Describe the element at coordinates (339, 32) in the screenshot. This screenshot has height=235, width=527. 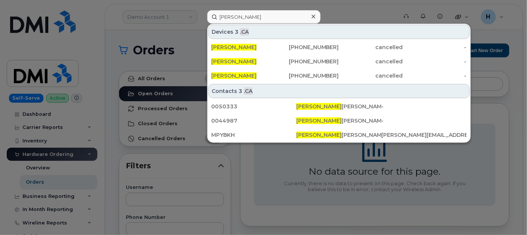
I see `div: Devices` at that location.